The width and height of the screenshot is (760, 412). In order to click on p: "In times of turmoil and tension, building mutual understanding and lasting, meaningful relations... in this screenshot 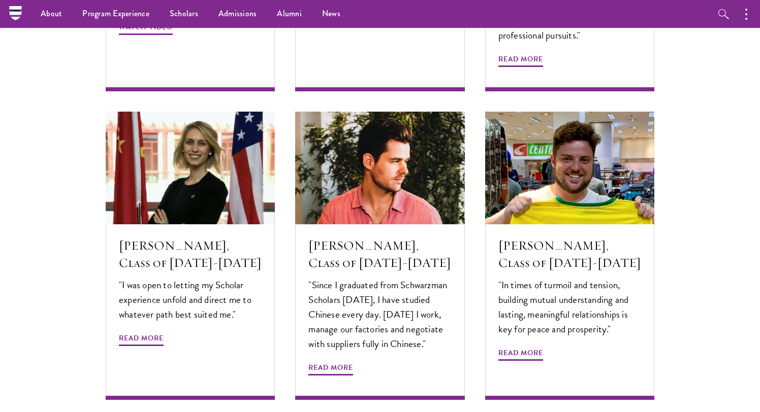, I will do `click(569, 307)`.